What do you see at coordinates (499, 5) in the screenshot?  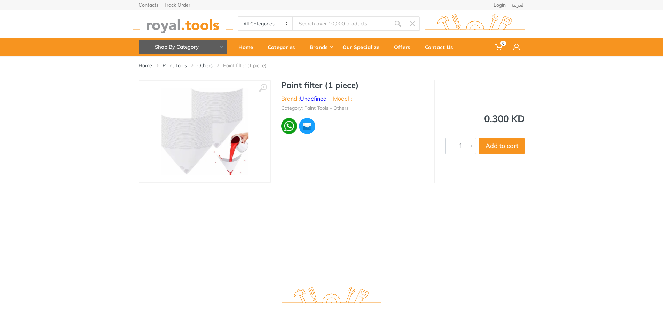 I see `a: Login` at bounding box center [499, 5].